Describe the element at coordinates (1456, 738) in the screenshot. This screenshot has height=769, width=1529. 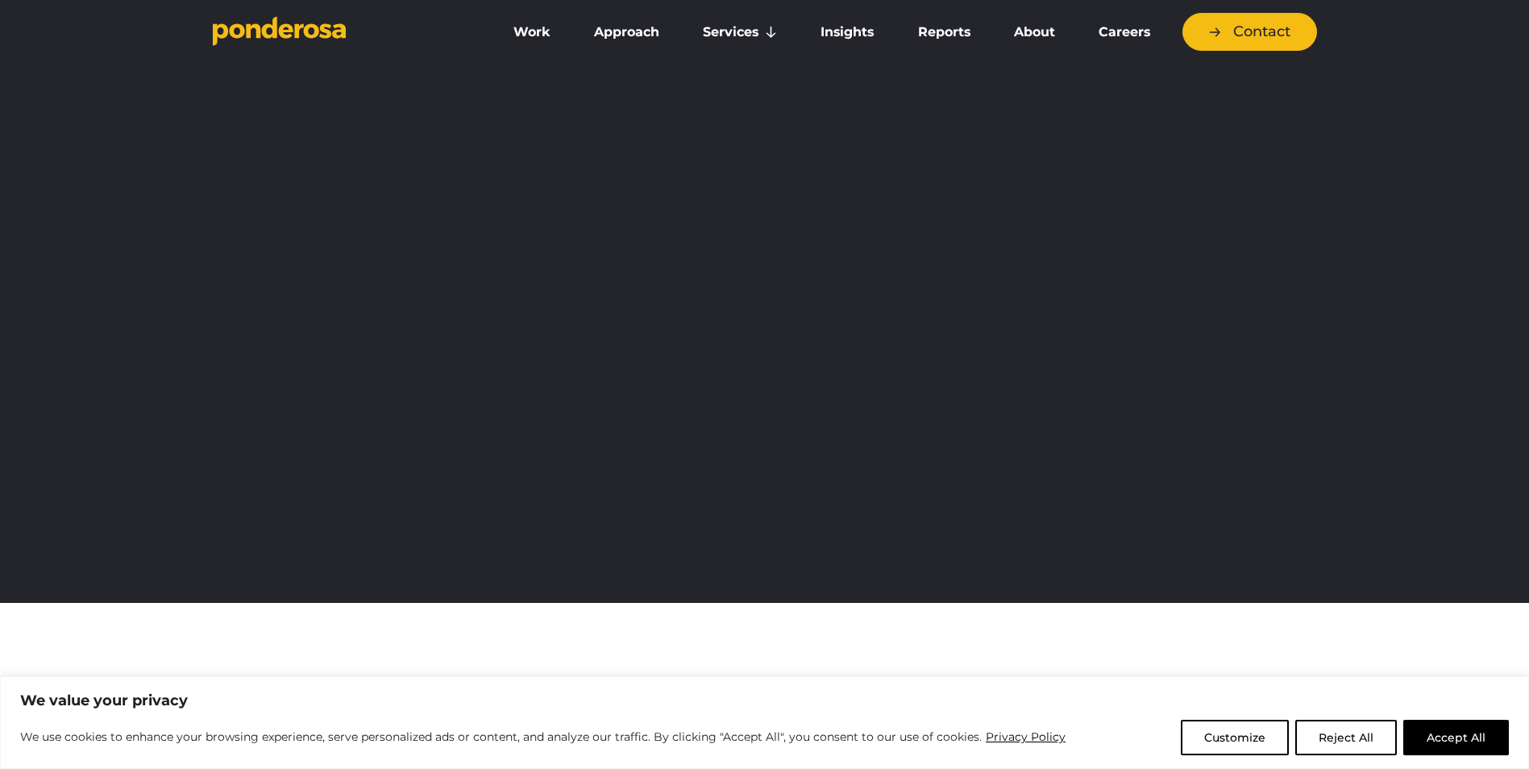
I see `button: Accept All` at that location.